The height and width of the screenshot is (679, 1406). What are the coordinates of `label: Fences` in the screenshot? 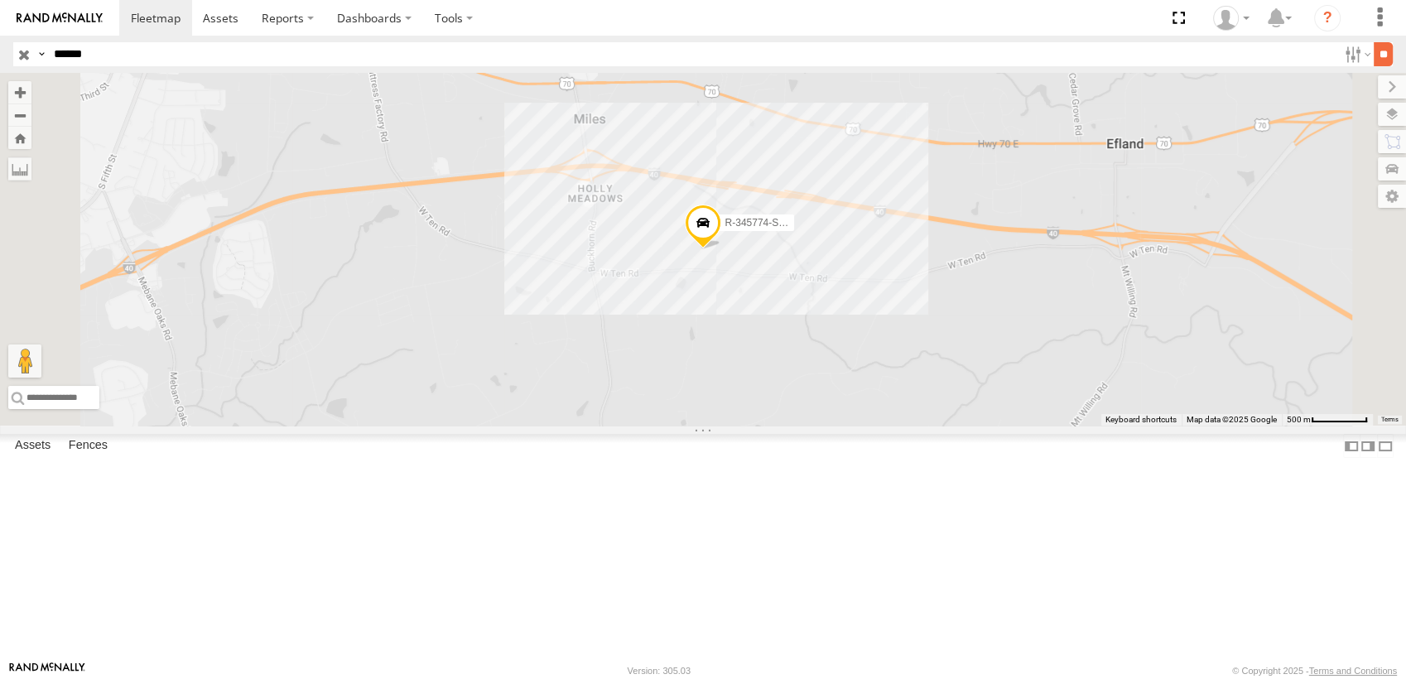 It's located at (88, 446).